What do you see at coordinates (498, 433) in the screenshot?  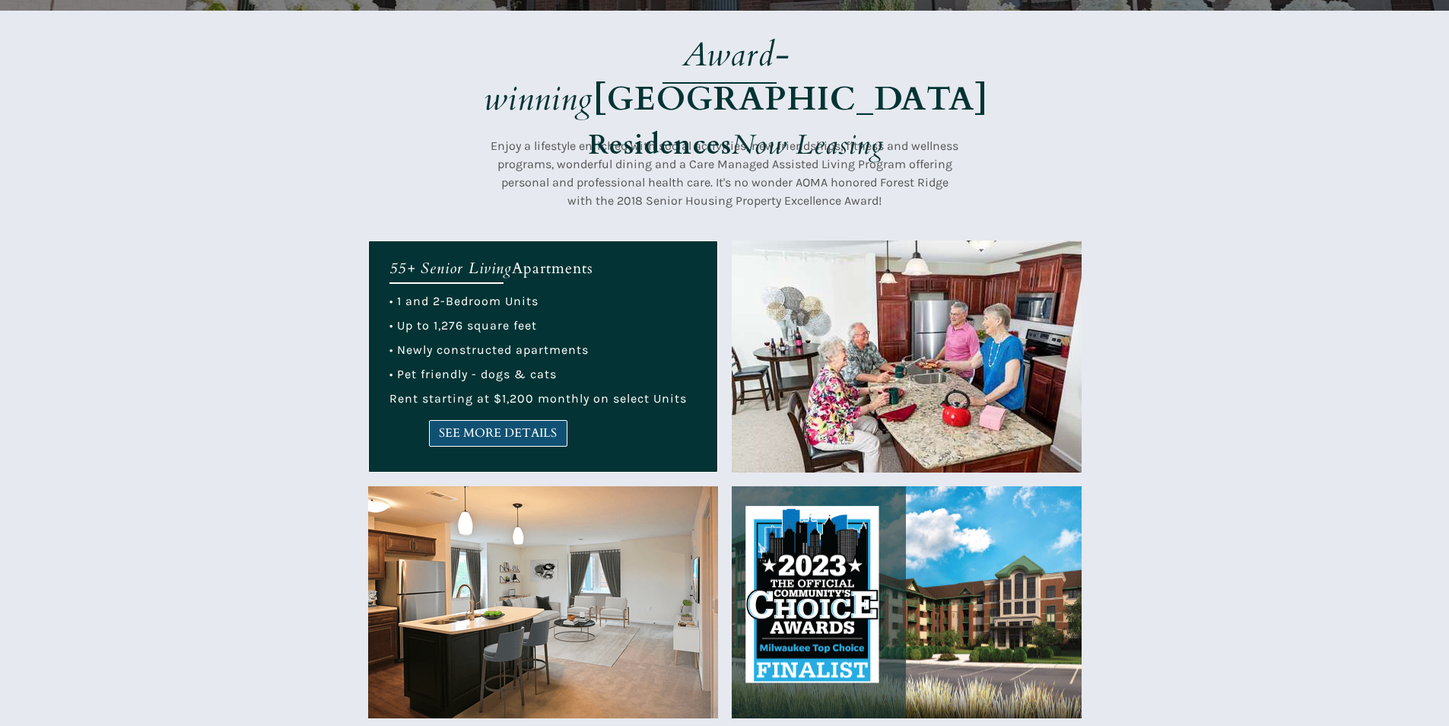 I see `a: SEE MORE DETAILS` at bounding box center [498, 433].